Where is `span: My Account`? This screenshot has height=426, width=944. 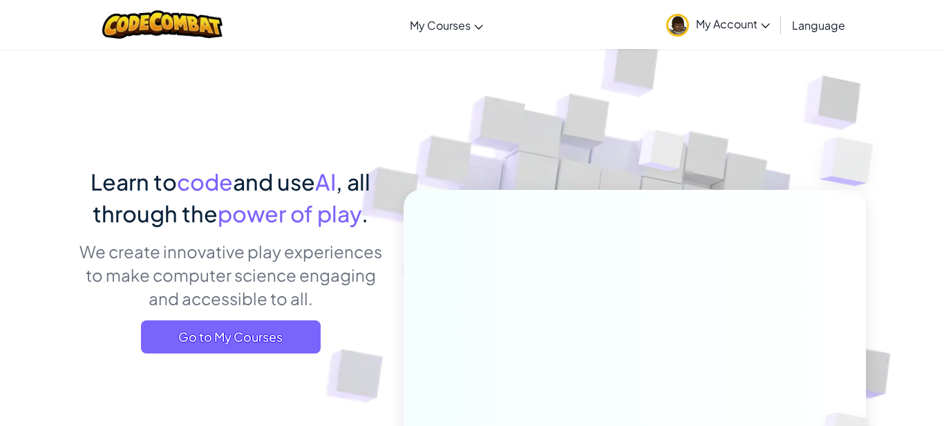
span: My Account is located at coordinates (733, 24).